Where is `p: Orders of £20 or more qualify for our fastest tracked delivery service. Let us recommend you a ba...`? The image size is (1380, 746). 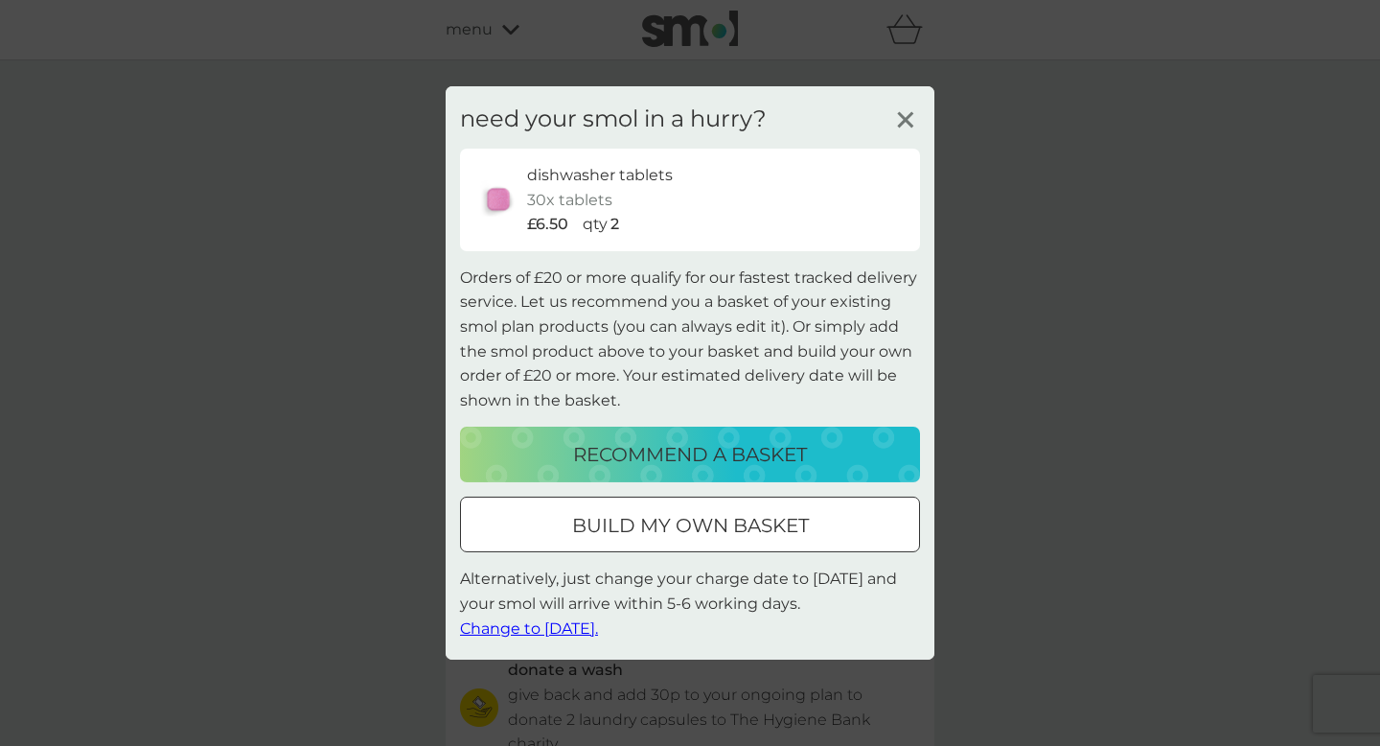 p: Orders of £20 or more qualify for our fastest tracked delivery service. Let us recommend you a ba... is located at coordinates (690, 339).